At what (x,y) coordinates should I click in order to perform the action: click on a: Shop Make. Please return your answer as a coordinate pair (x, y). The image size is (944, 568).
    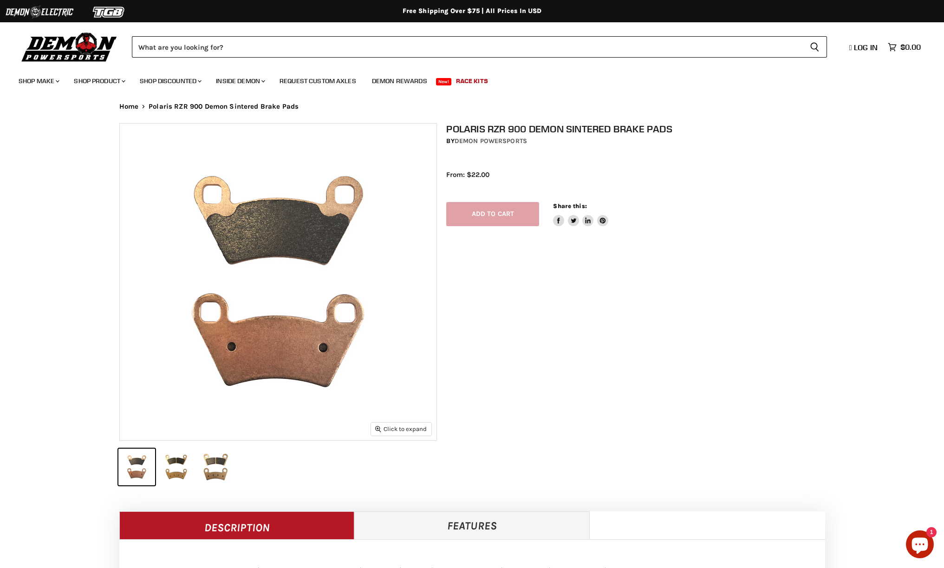
    Looking at the image, I should click on (38, 81).